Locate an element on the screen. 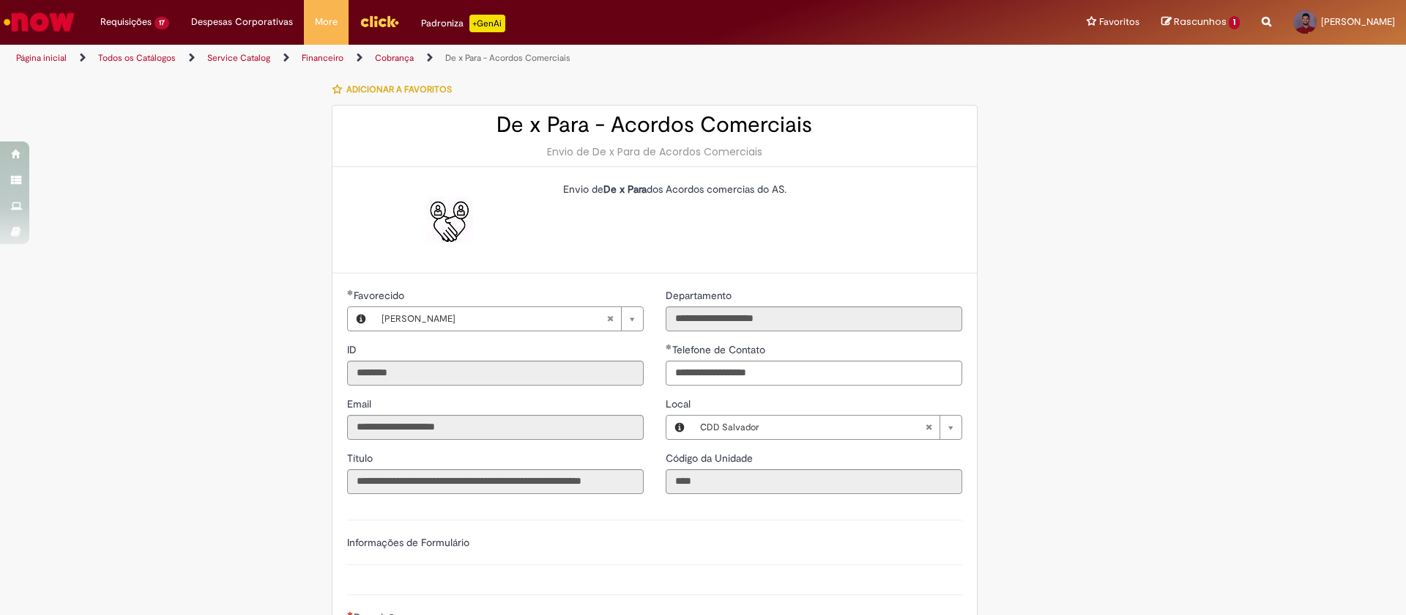  img: click_logo_yellow_360x200.png is located at coordinates (379, 21).